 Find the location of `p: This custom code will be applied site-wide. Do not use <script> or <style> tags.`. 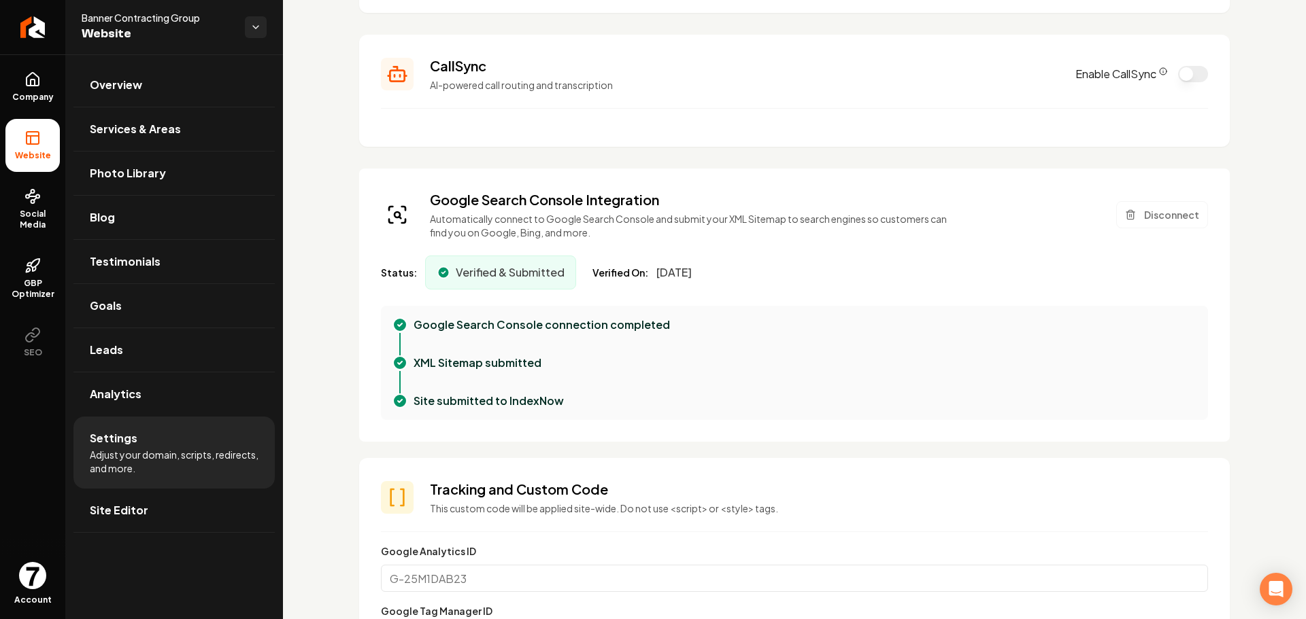

p: This custom code will be applied site-wide. Do not use <script> or <style> tags. is located at coordinates (819, 509).